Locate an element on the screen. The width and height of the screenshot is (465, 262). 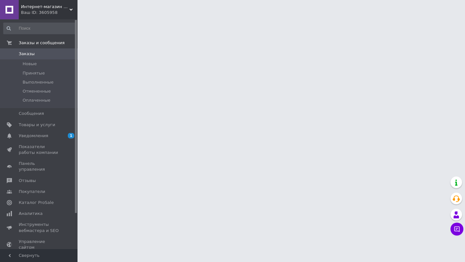
span: Отзывы is located at coordinates (27, 181).